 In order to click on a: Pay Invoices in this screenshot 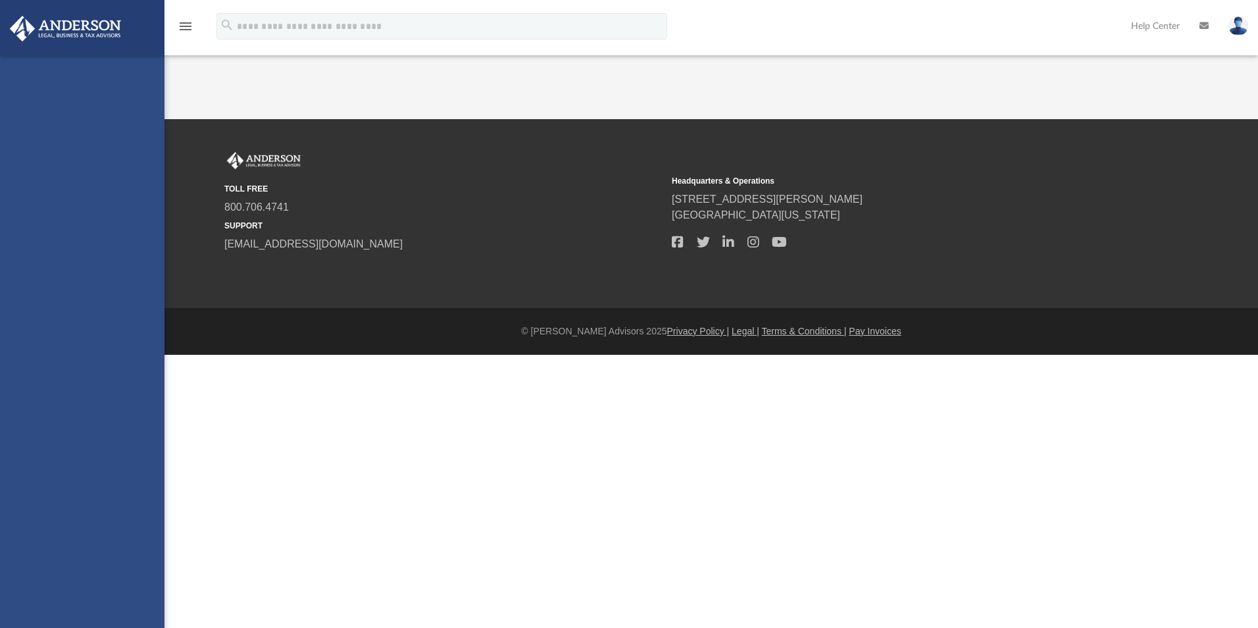, I will do `click(875, 331)`.